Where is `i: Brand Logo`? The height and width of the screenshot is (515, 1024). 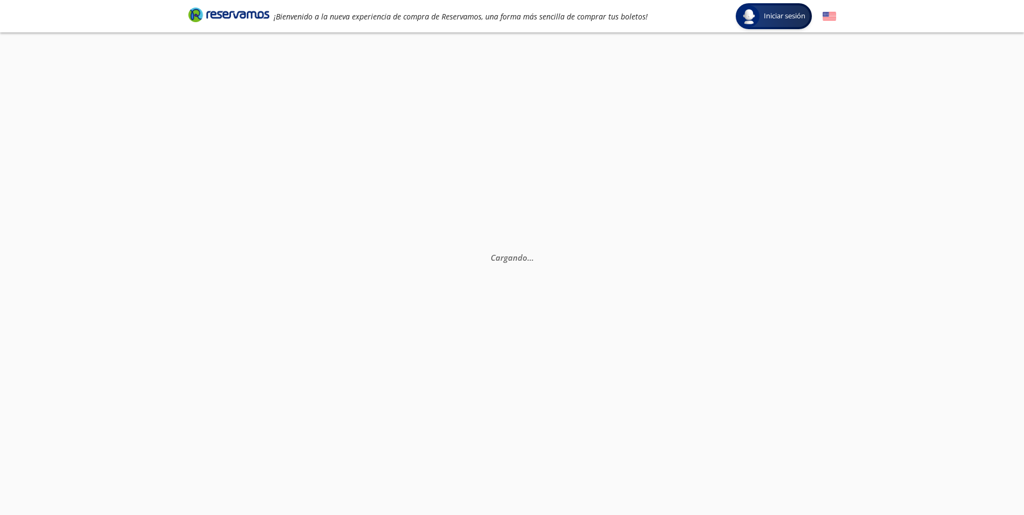 i: Brand Logo is located at coordinates (229, 15).